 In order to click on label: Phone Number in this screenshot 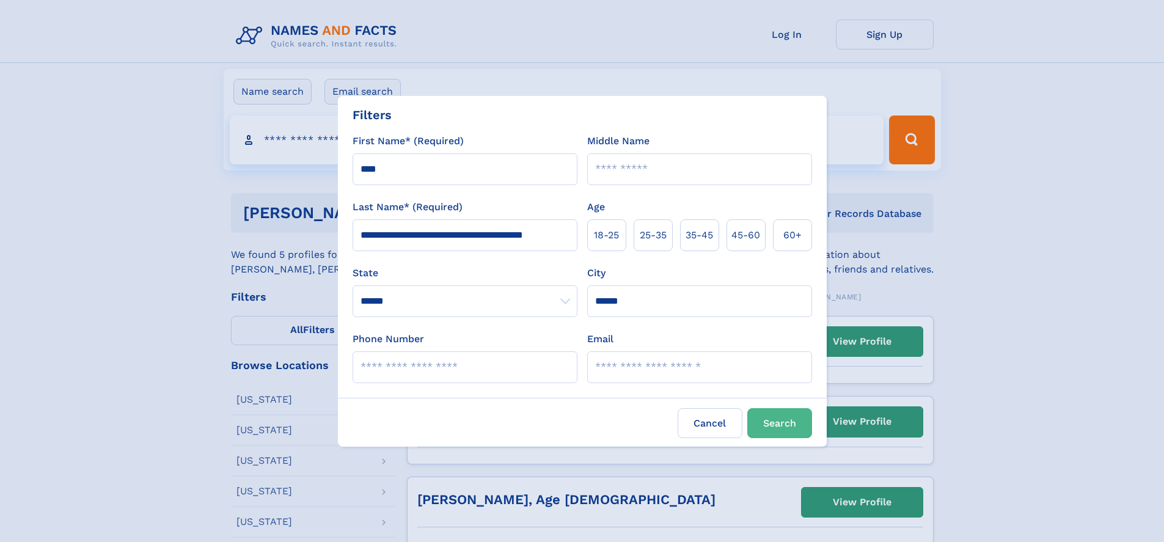, I will do `click(388, 339)`.